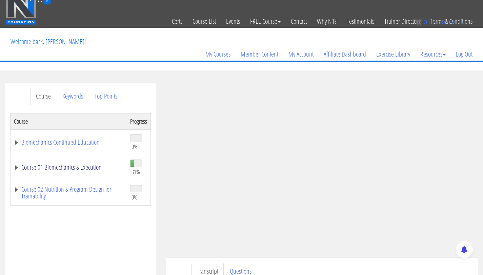  Describe the element at coordinates (204, 21) in the screenshot. I see `a: Course List` at that location.